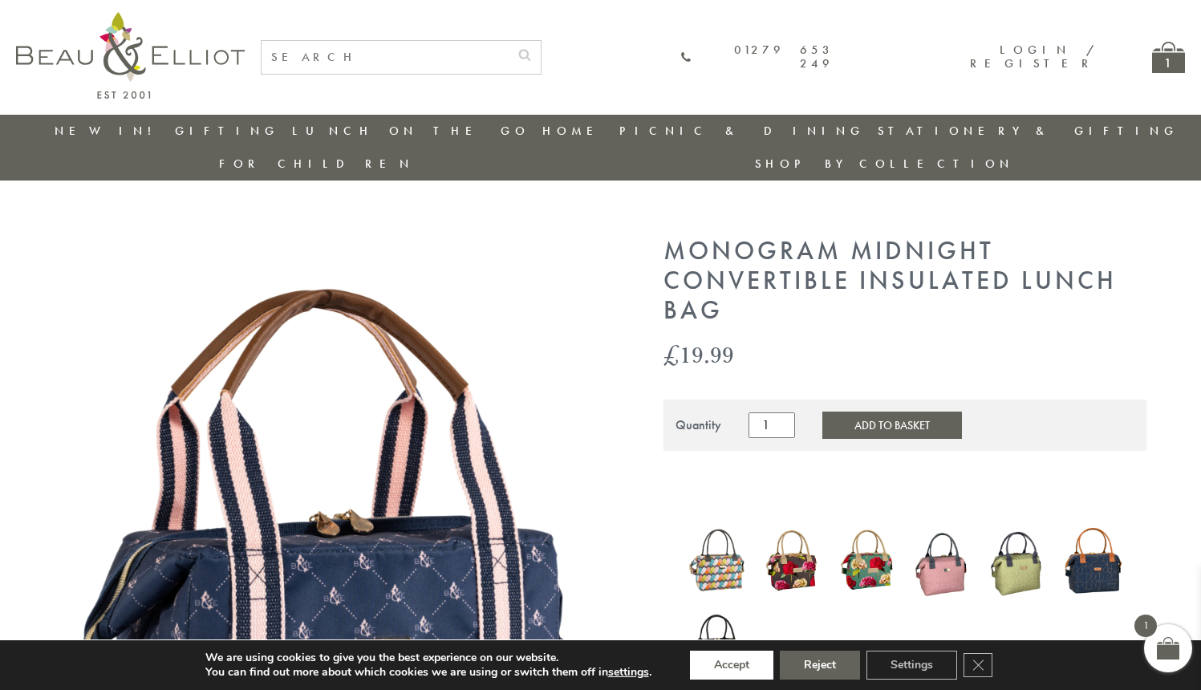 This screenshot has height=690, width=1201. I want to click on p: We are using cookies to give you the best experience on our website., so click(428, 658).